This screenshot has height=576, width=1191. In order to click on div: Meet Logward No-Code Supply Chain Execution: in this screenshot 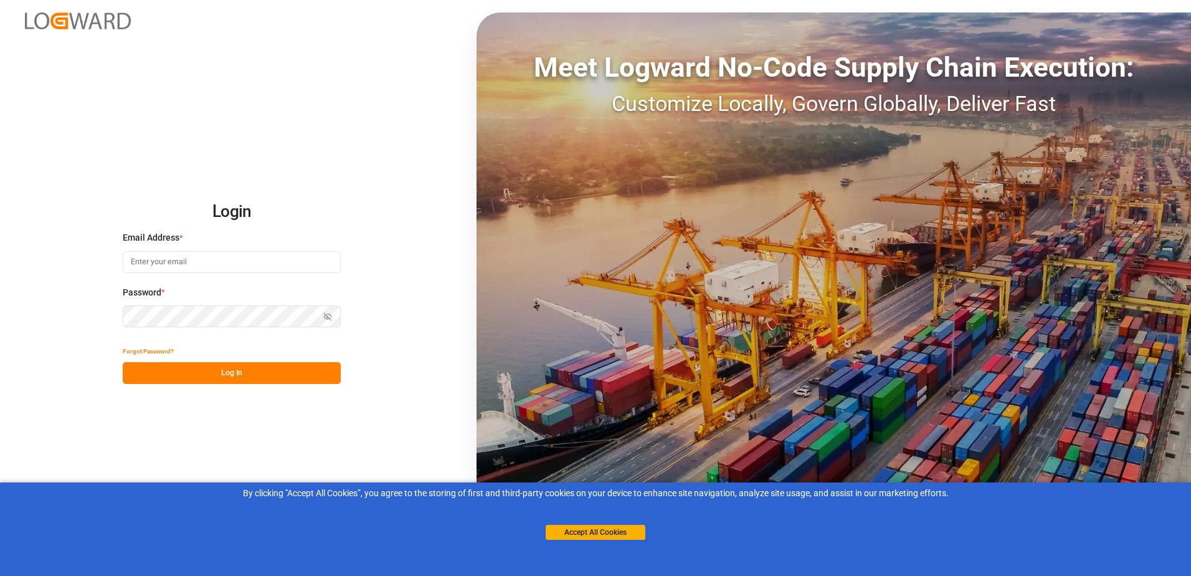, I will do `click(834, 67)`.